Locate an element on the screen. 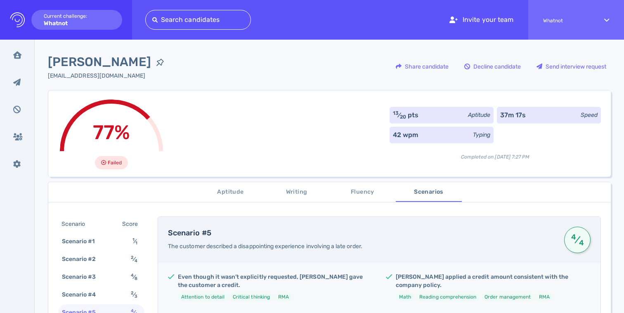  li: Reading comprehension is located at coordinates (448, 297).